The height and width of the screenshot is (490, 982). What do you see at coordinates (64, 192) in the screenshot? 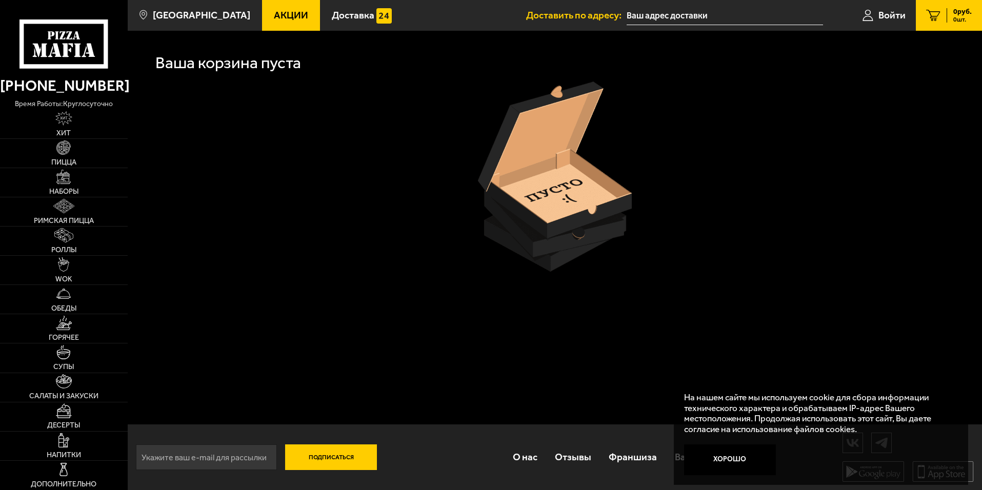
I see `span: Наборы` at bounding box center [64, 192].